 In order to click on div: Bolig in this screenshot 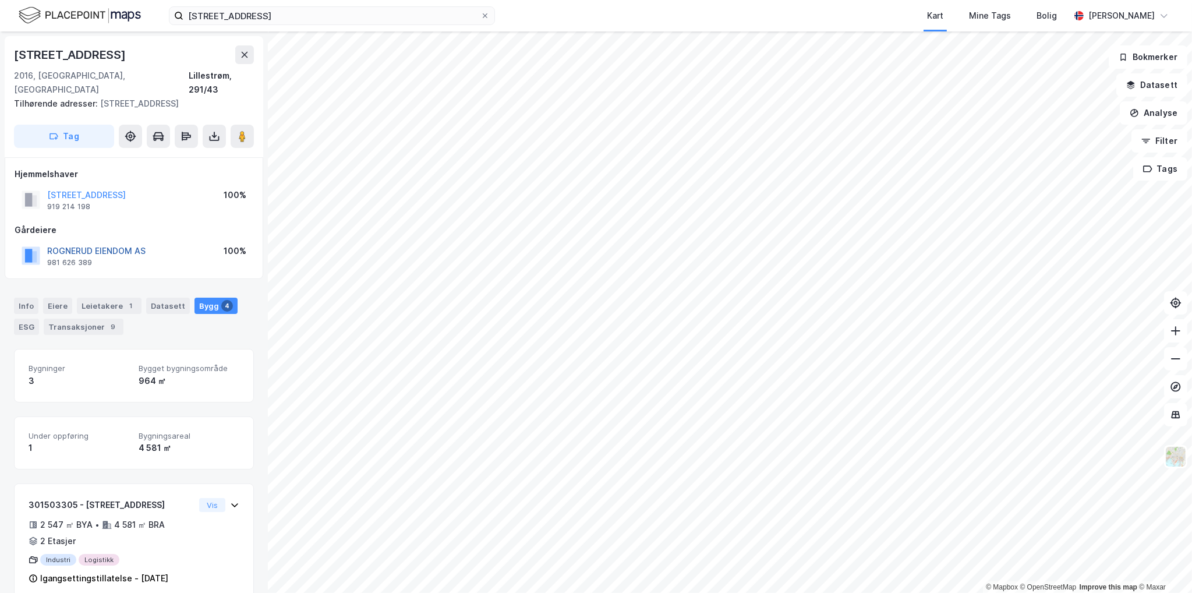, I will do `click(1047, 16)`.